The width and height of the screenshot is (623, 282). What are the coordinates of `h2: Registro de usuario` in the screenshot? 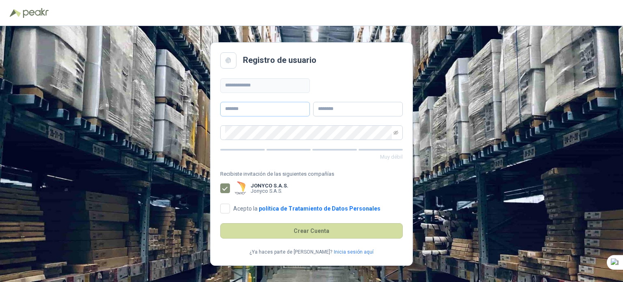 It's located at (279, 60).